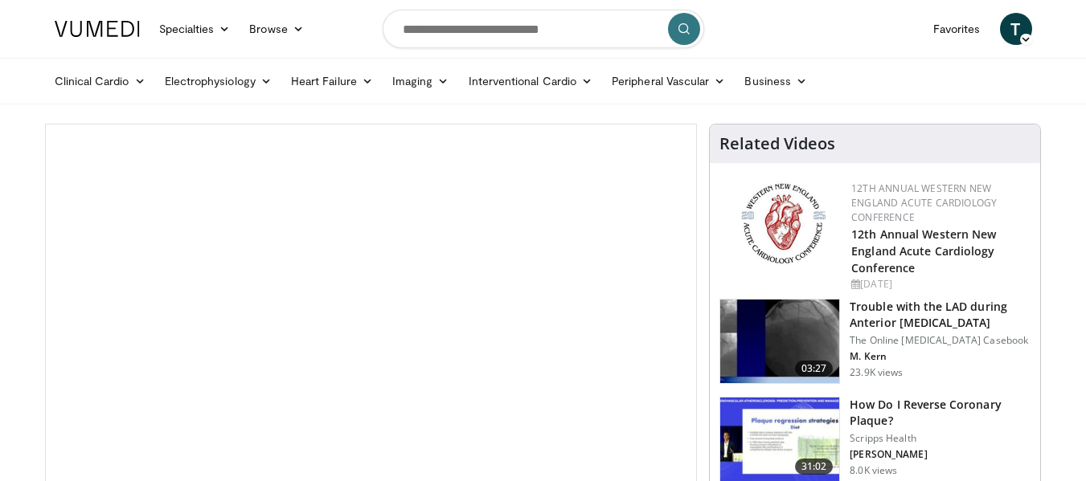  Describe the element at coordinates (956, 29) in the screenshot. I see `a: Favorites` at that location.